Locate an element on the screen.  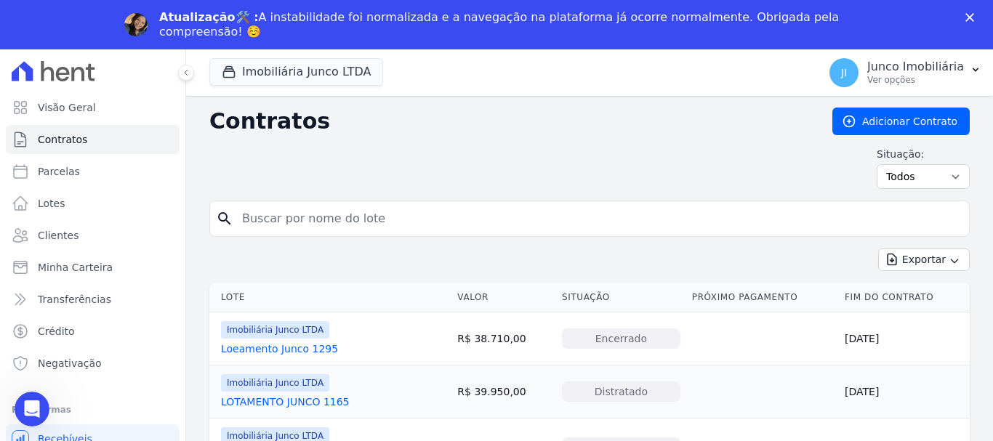
a: Contratos is located at coordinates (92, 140).